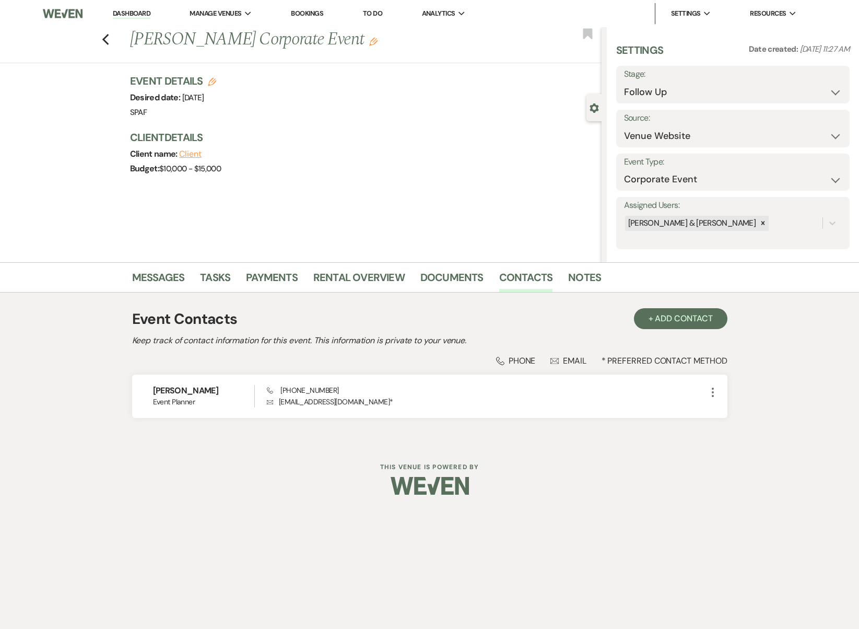 This screenshot has width=859, height=629. Describe the element at coordinates (190, 154) in the screenshot. I see `button: Client` at that location.